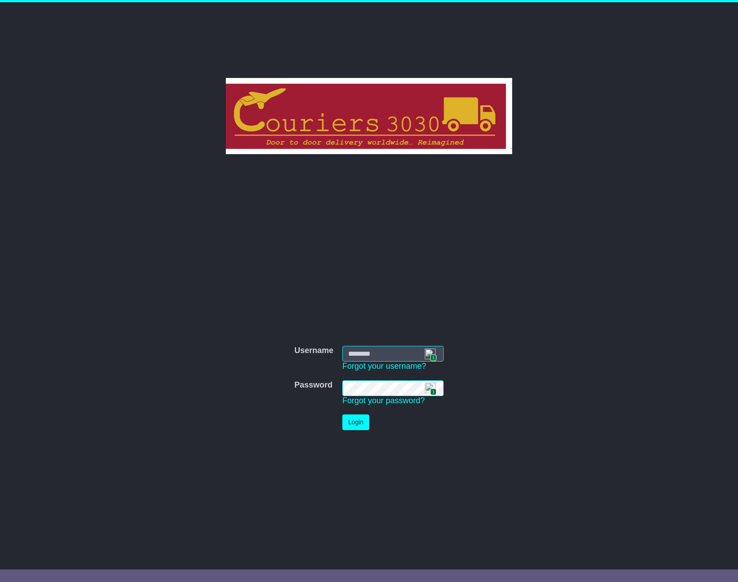 This screenshot has width=738, height=582. What do you see at coordinates (313, 385) in the screenshot?
I see `label: Password` at bounding box center [313, 385].